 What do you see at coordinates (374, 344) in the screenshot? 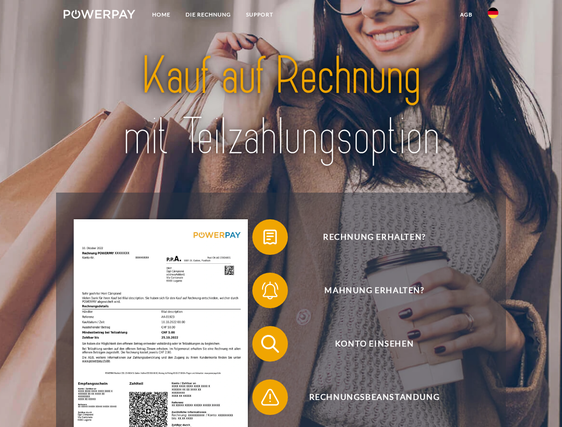
I see `span: Konto einsehen` at bounding box center [374, 344].